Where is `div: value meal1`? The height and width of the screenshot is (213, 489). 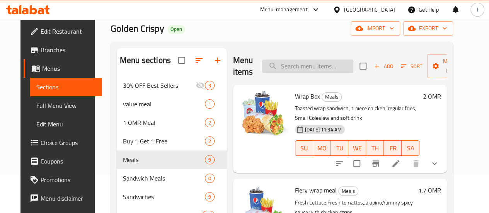
div: value meal1 is located at coordinates (172, 104).